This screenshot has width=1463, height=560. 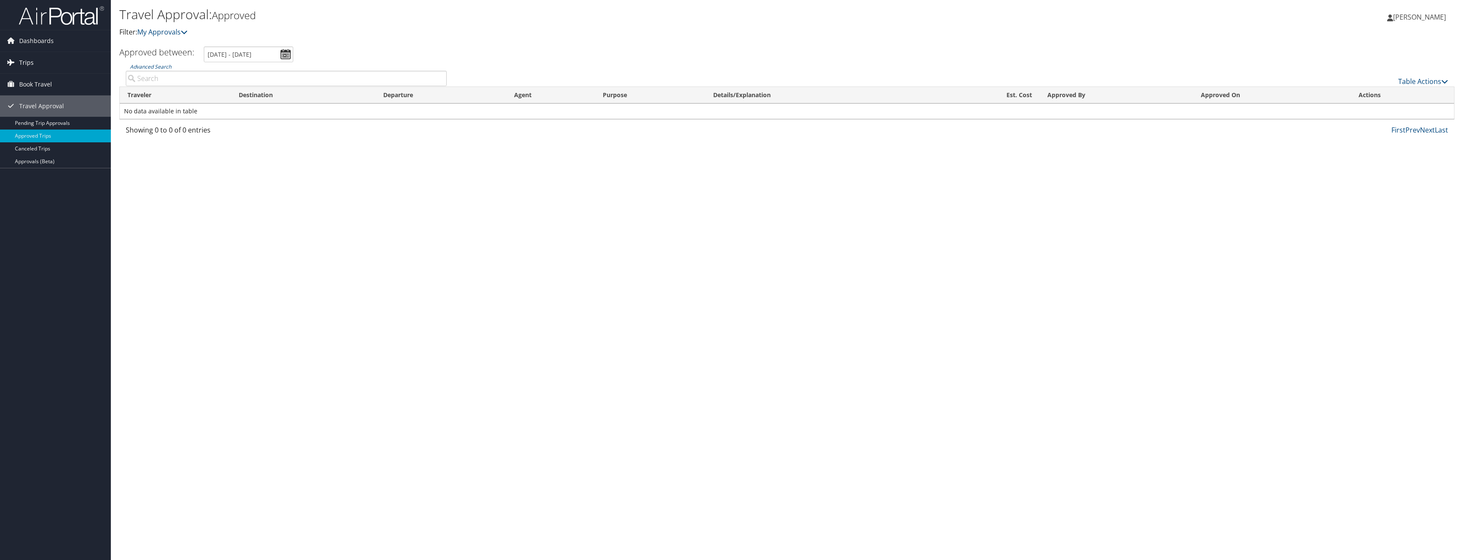 What do you see at coordinates (983, 95) in the screenshot?
I see `th: Est. Cost: activate to sort column ascending` at bounding box center [983, 95].